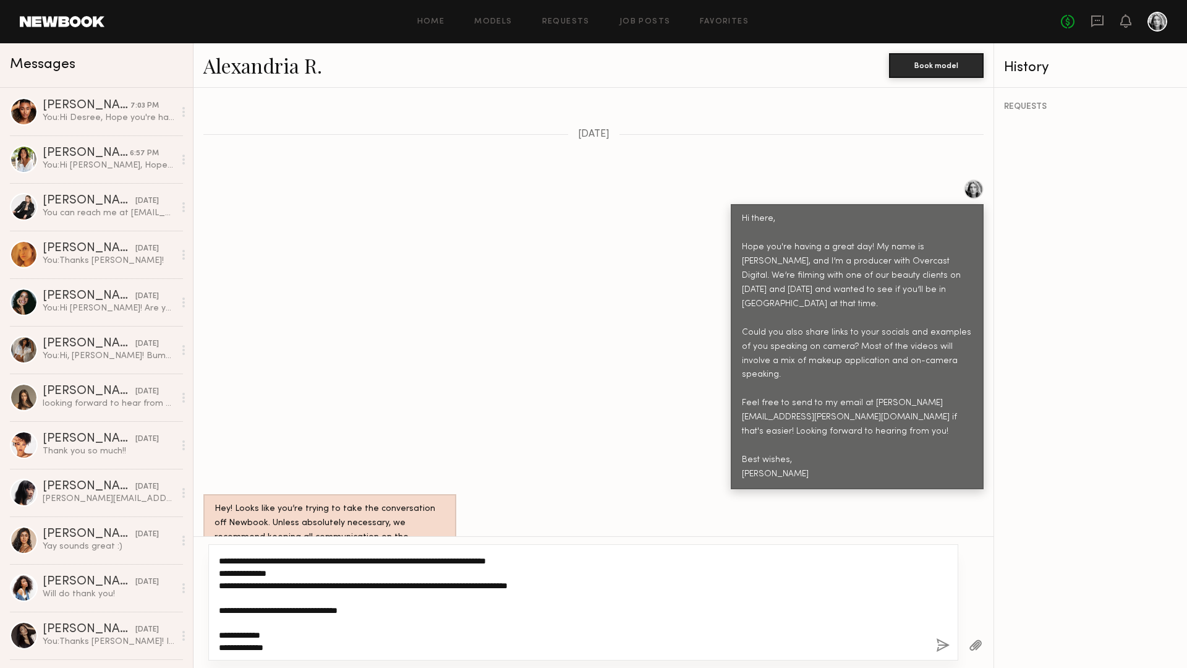 This screenshot has height=668, width=1187. Describe the element at coordinates (1091, 67) in the screenshot. I see `div: History` at that location.